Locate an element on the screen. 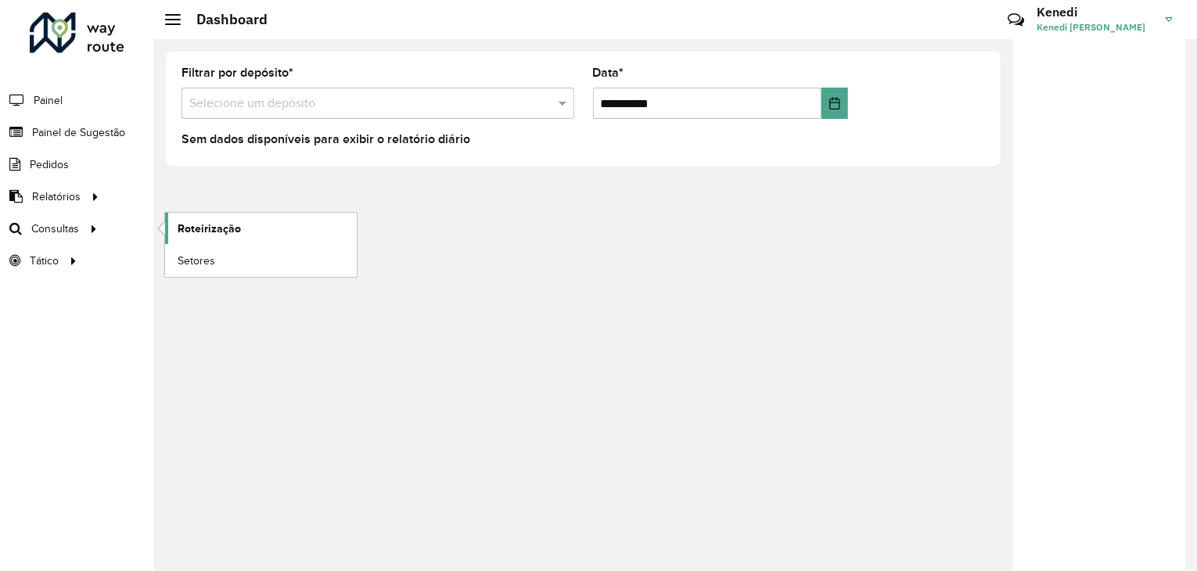  label: Sem dados disponíveis para exibir o relatório diário is located at coordinates (325, 139).